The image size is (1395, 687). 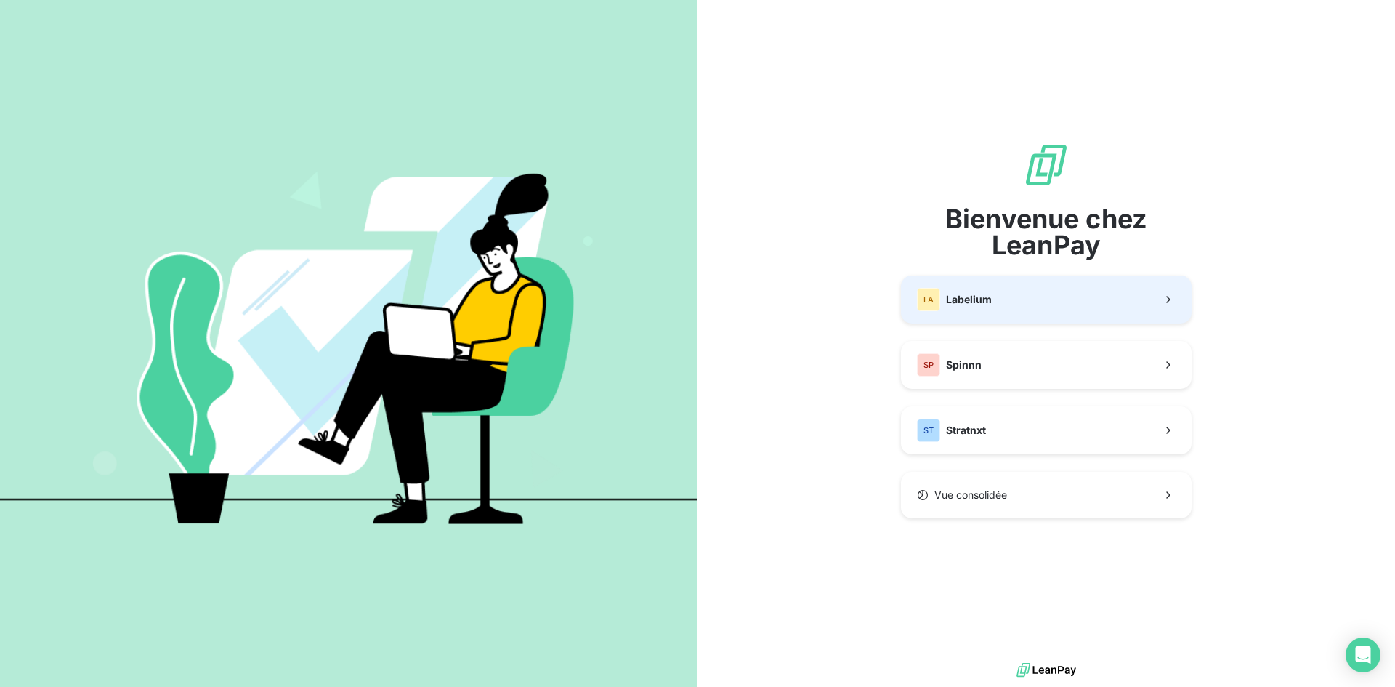 I want to click on div: LA, so click(x=929, y=299).